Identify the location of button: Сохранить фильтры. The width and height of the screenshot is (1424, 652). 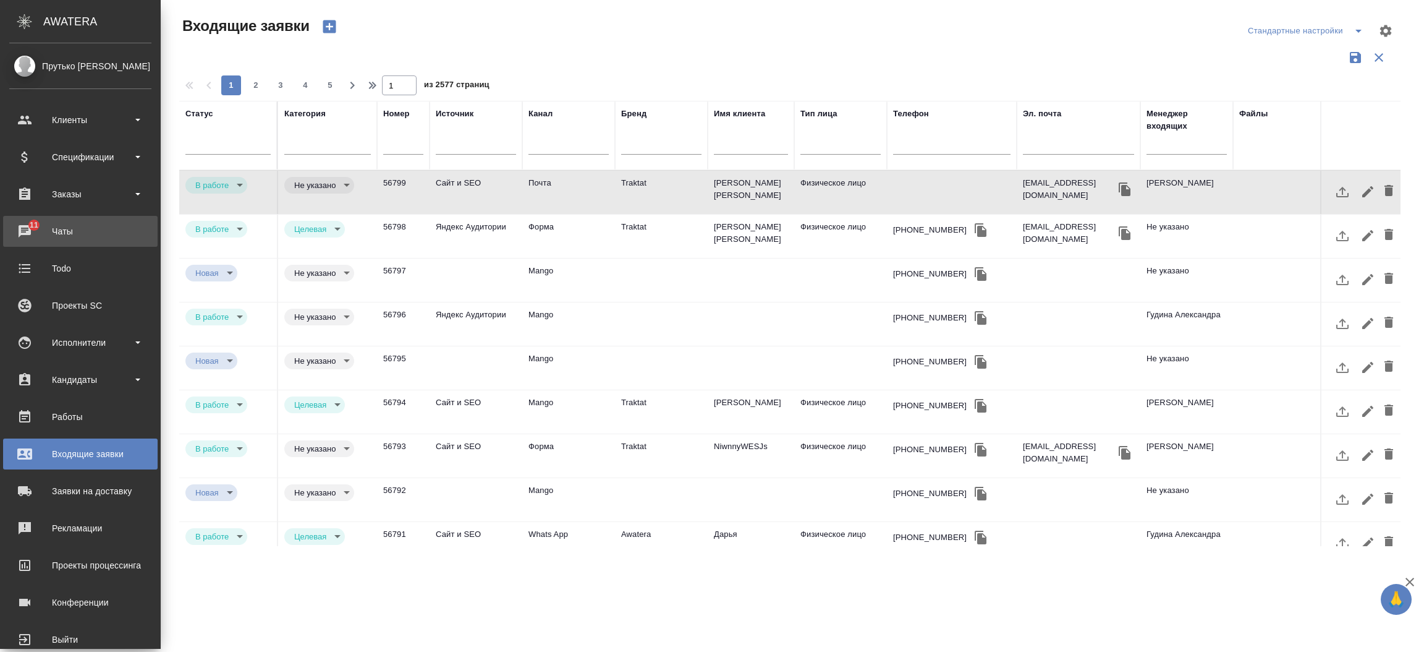
(1356, 57).